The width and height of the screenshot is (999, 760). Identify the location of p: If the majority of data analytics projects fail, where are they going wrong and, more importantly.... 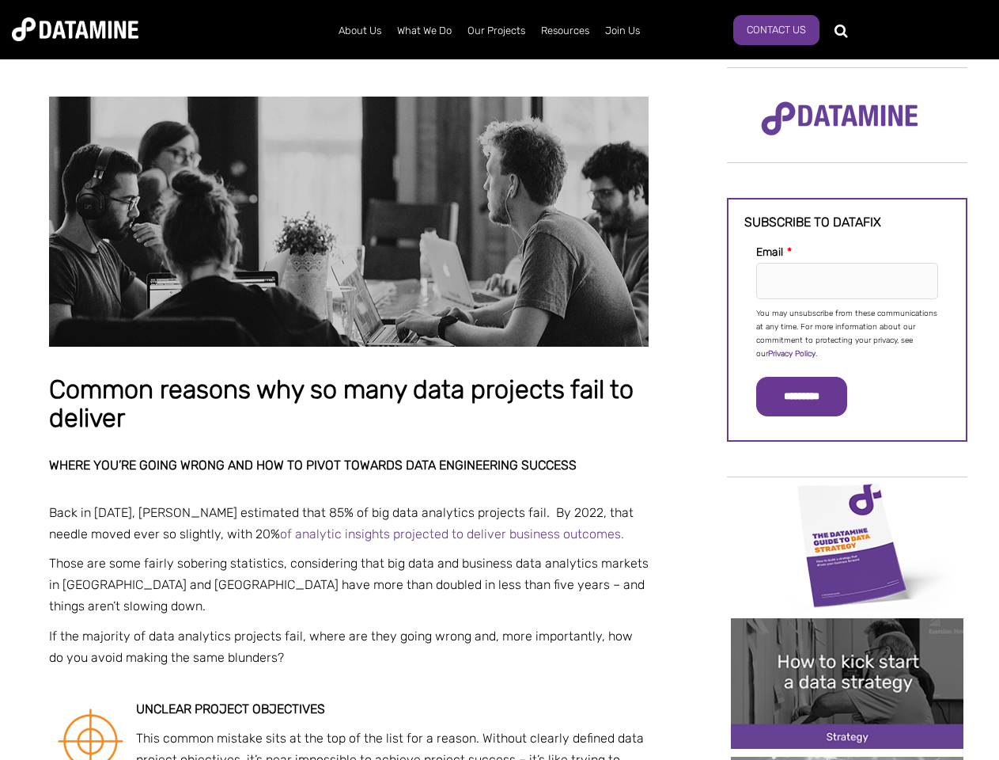
(349, 646).